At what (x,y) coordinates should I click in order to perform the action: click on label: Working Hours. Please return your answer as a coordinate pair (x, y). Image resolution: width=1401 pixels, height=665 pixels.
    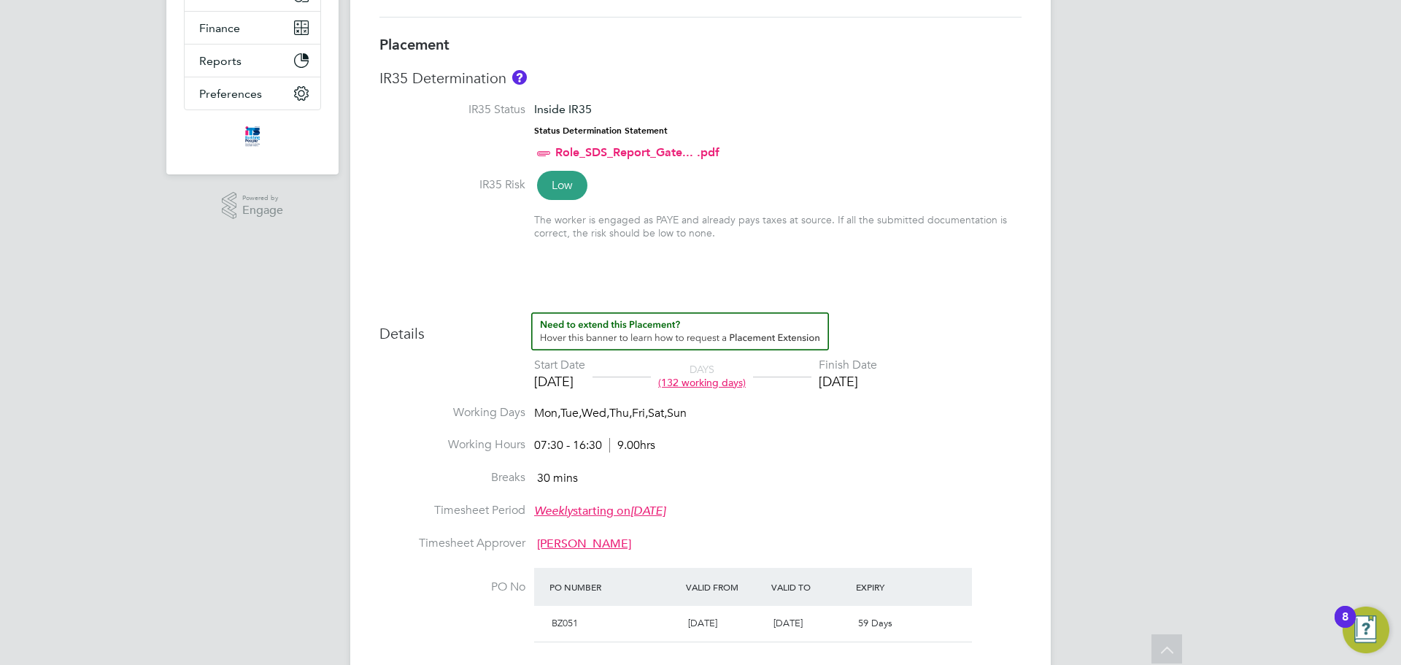
    Looking at the image, I should click on (452, 444).